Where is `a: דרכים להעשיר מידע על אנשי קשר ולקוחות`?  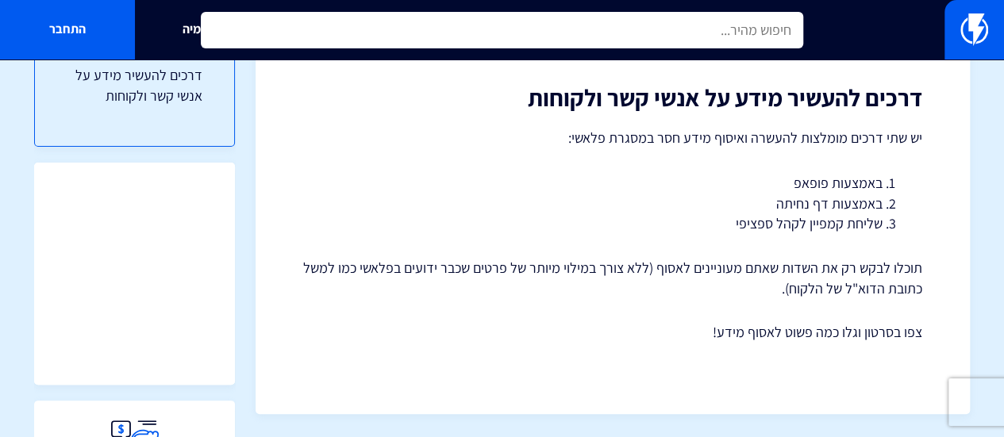 a: דרכים להעשיר מידע על אנשי קשר ולקוחות is located at coordinates (134, 85).